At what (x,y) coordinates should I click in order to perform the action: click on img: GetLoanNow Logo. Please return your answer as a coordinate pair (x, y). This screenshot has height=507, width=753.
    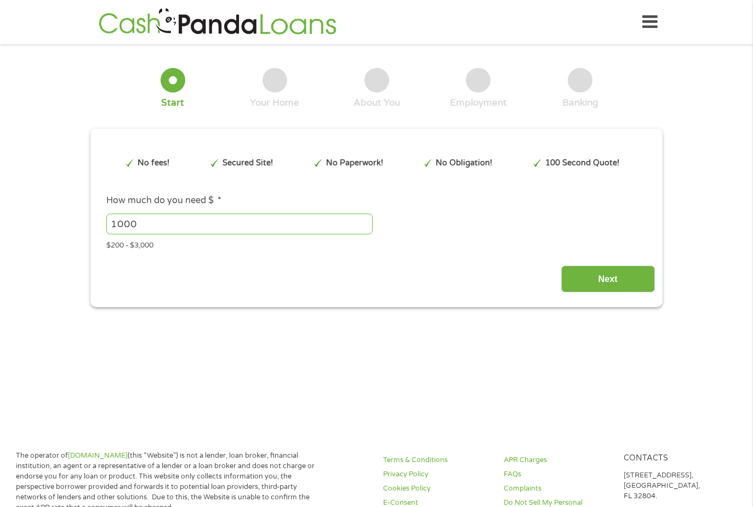
    Looking at the image, I should click on (217, 22).